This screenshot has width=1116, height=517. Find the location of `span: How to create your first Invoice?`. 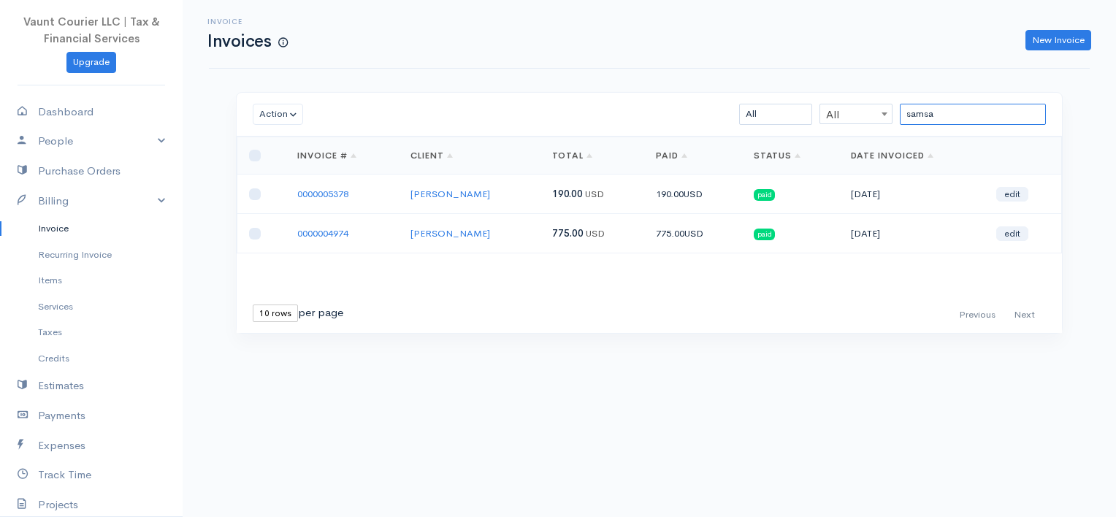

span: How to create your first Invoice? is located at coordinates (283, 42).